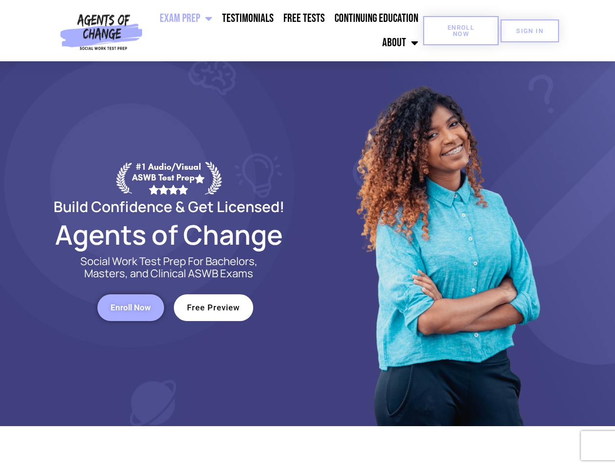 The image size is (615, 467). What do you see at coordinates (285, 31) in the screenshot?
I see `nav: Menu` at bounding box center [285, 31].